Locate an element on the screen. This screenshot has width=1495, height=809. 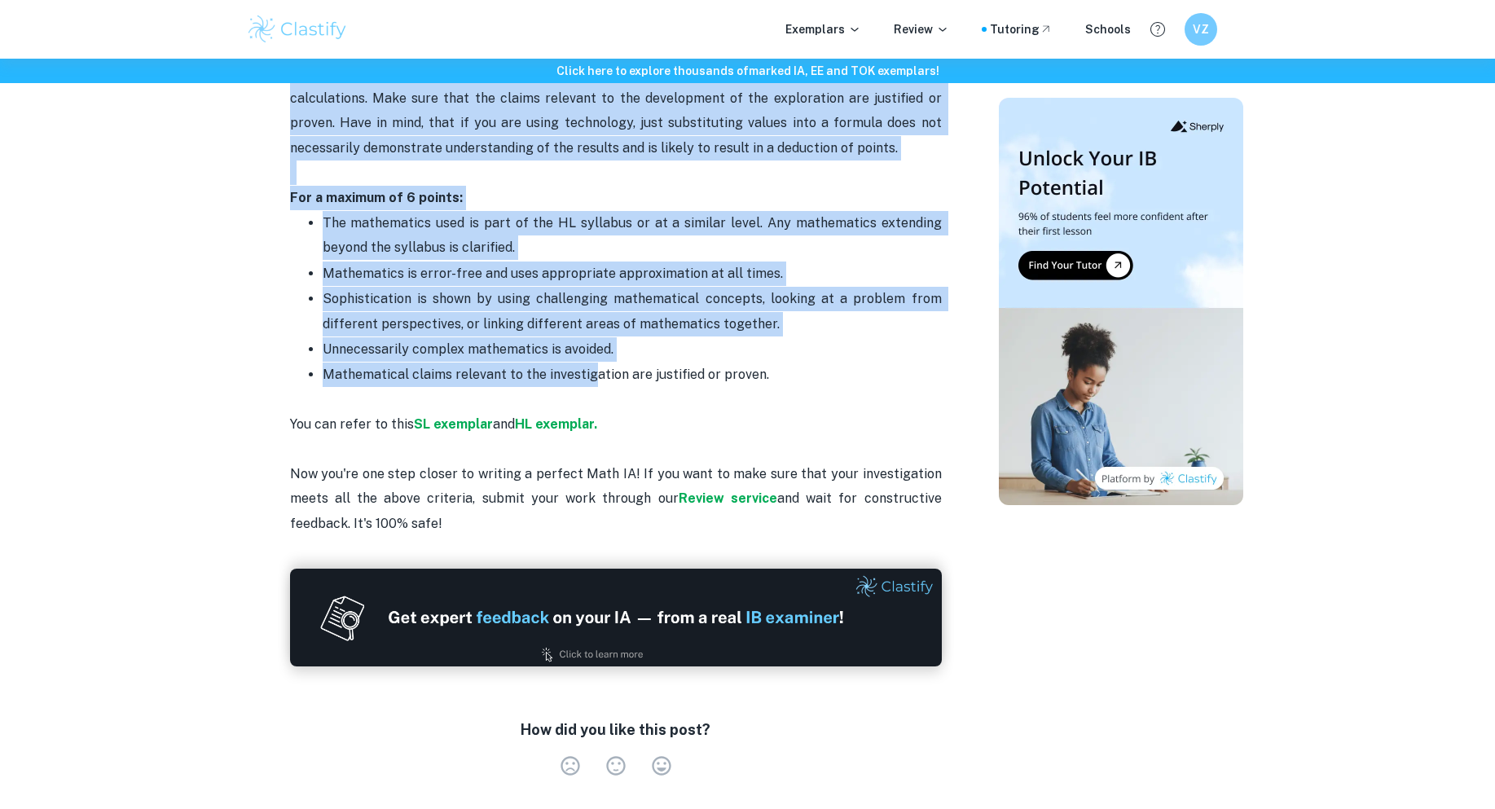
a: HL exemplar. is located at coordinates (556, 424).